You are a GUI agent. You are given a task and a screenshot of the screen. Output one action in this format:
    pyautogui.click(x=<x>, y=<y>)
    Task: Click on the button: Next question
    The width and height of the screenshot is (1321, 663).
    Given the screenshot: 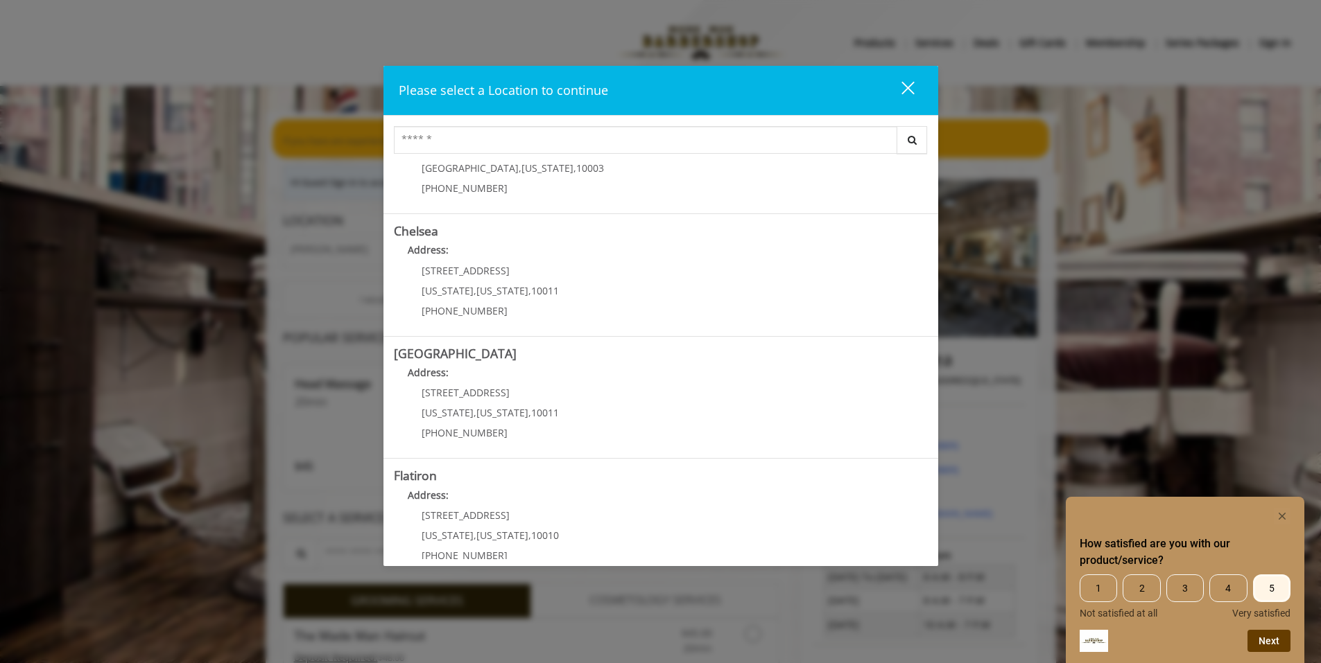 What is the action you would take?
    pyautogui.click(x=1269, y=641)
    